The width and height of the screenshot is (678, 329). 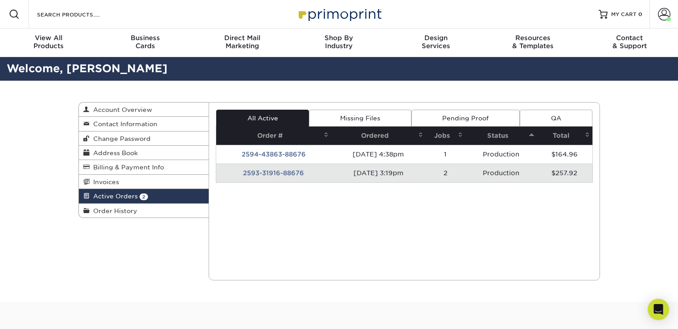 I want to click on a: BusinessCards, so click(x=145, y=43).